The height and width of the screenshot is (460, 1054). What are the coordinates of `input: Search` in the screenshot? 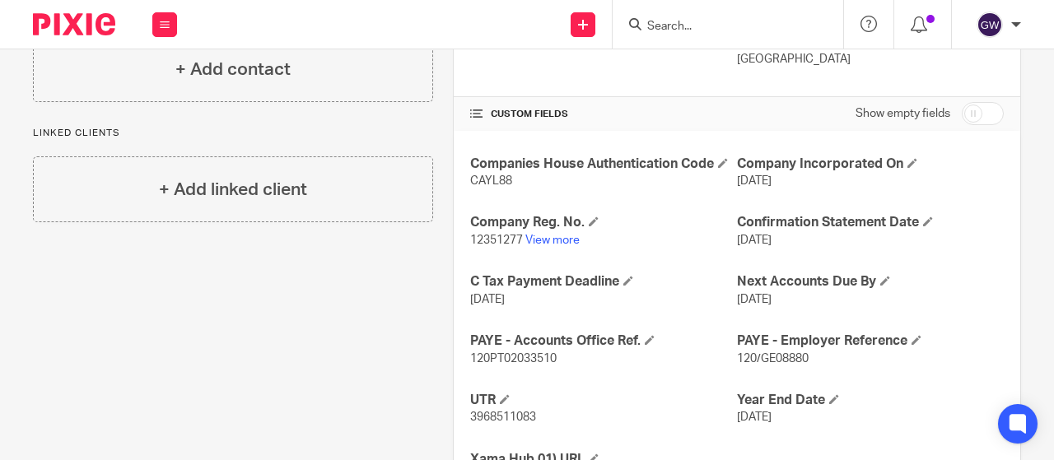 It's located at (720, 27).